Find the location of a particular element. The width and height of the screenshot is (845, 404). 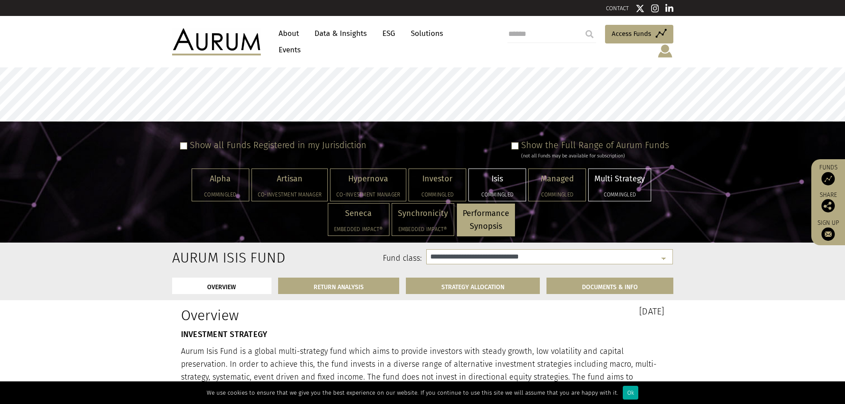

a: RETURN ANALYSIS is located at coordinates (338, 286).